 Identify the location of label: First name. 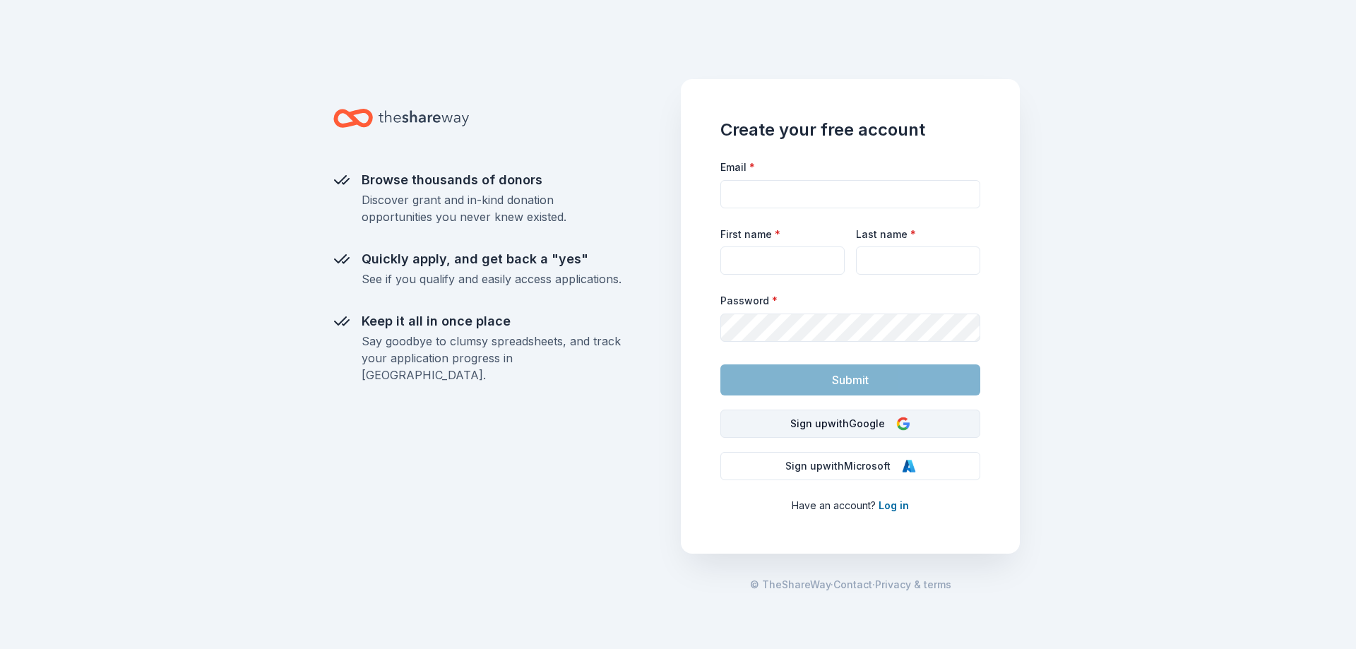
(750, 235).